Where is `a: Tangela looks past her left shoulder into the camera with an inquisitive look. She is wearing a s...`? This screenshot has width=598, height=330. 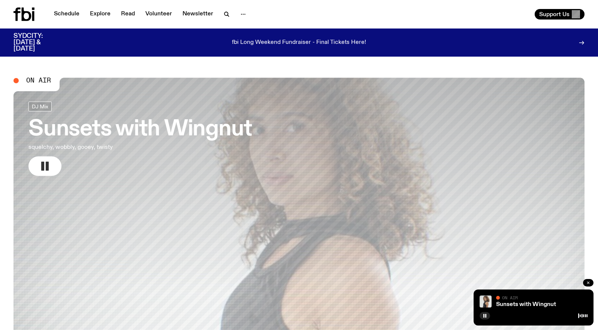 a: Tangela looks past her left shoulder into the camera with an inquisitive look. She is wearing a s... is located at coordinates (485, 301).